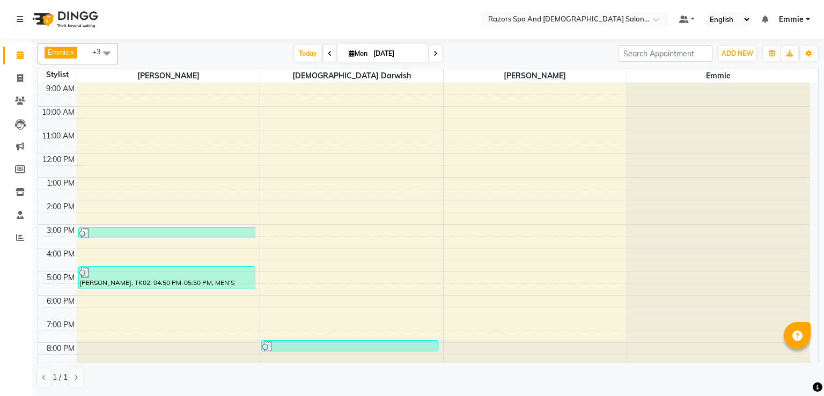  I want to click on div: 10:00 AM, so click(58, 112).